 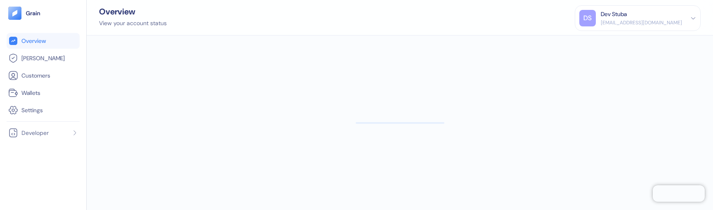 I want to click on a: Wallets, so click(x=43, y=93).